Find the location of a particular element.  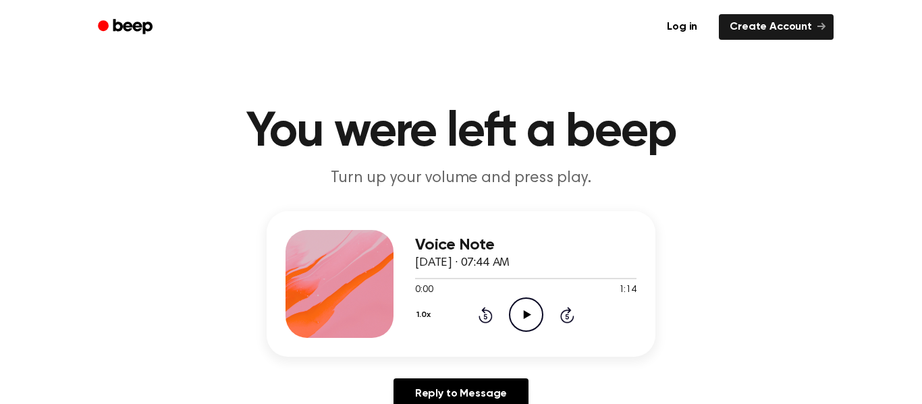

span: 0:00 is located at coordinates (424, 290).